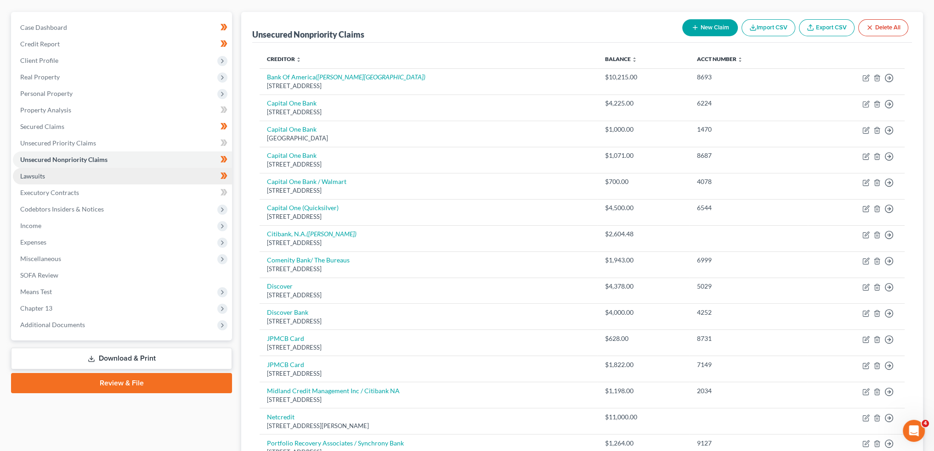  What do you see at coordinates (288, 312) in the screenshot?
I see `a: Discover Bank` at bounding box center [288, 312].